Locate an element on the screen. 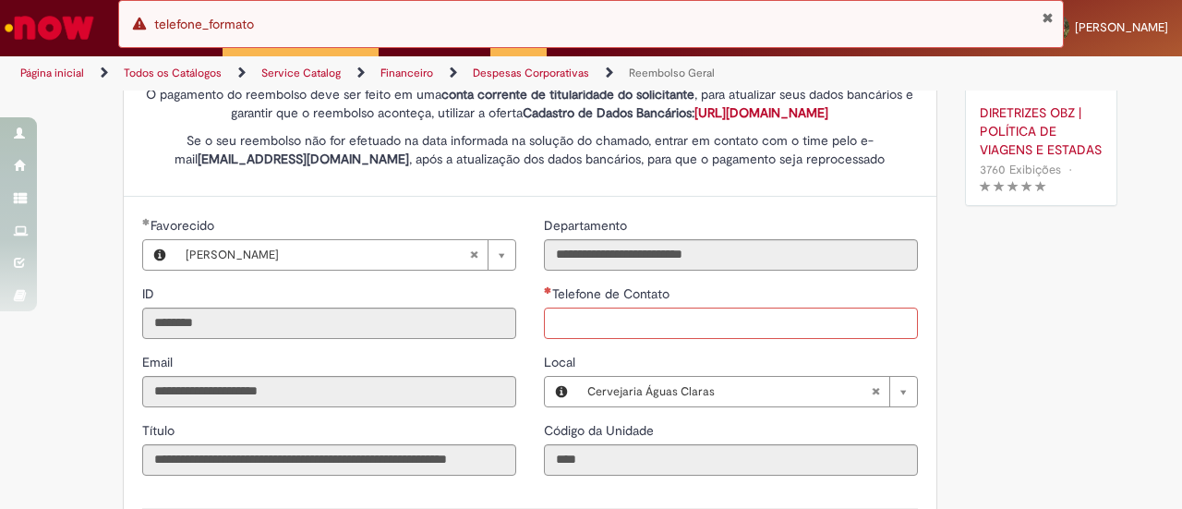 This screenshot has width=1182, height=509. span: 3760 Exibições is located at coordinates (1020, 169).